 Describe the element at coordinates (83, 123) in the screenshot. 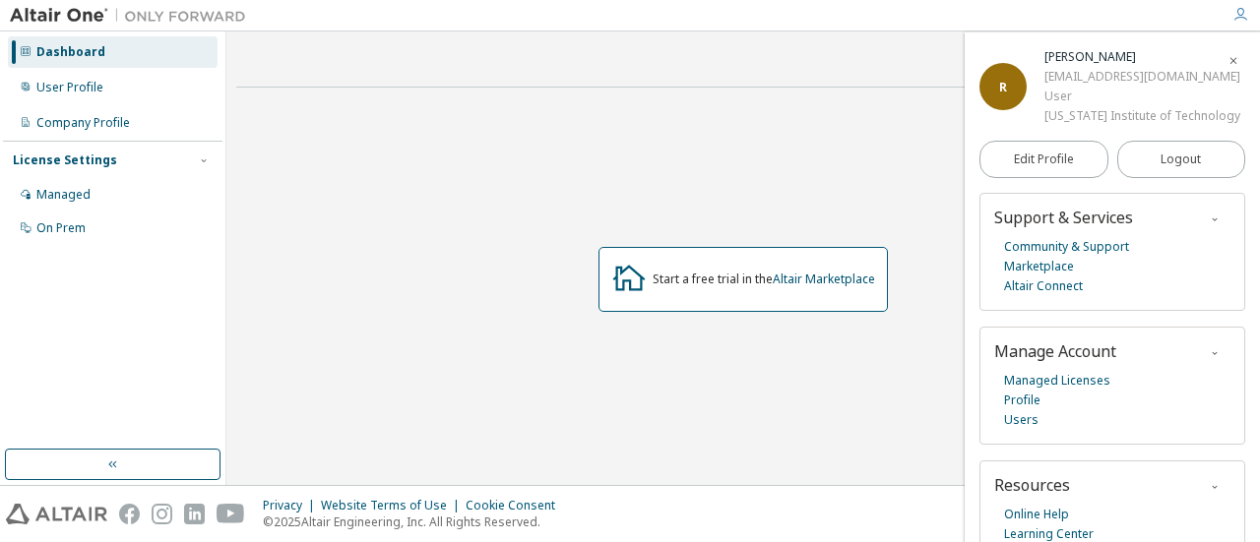

I see `div: Company Profile` at that location.